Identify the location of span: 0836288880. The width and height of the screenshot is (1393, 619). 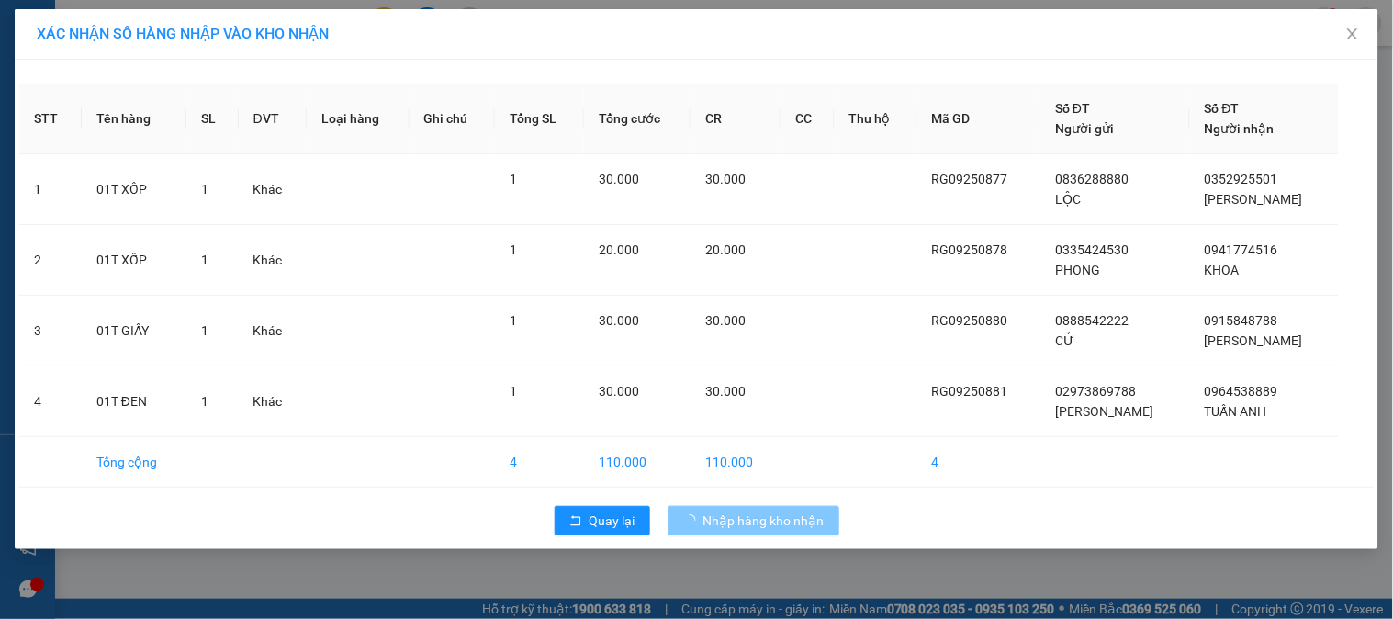
(1091, 179).